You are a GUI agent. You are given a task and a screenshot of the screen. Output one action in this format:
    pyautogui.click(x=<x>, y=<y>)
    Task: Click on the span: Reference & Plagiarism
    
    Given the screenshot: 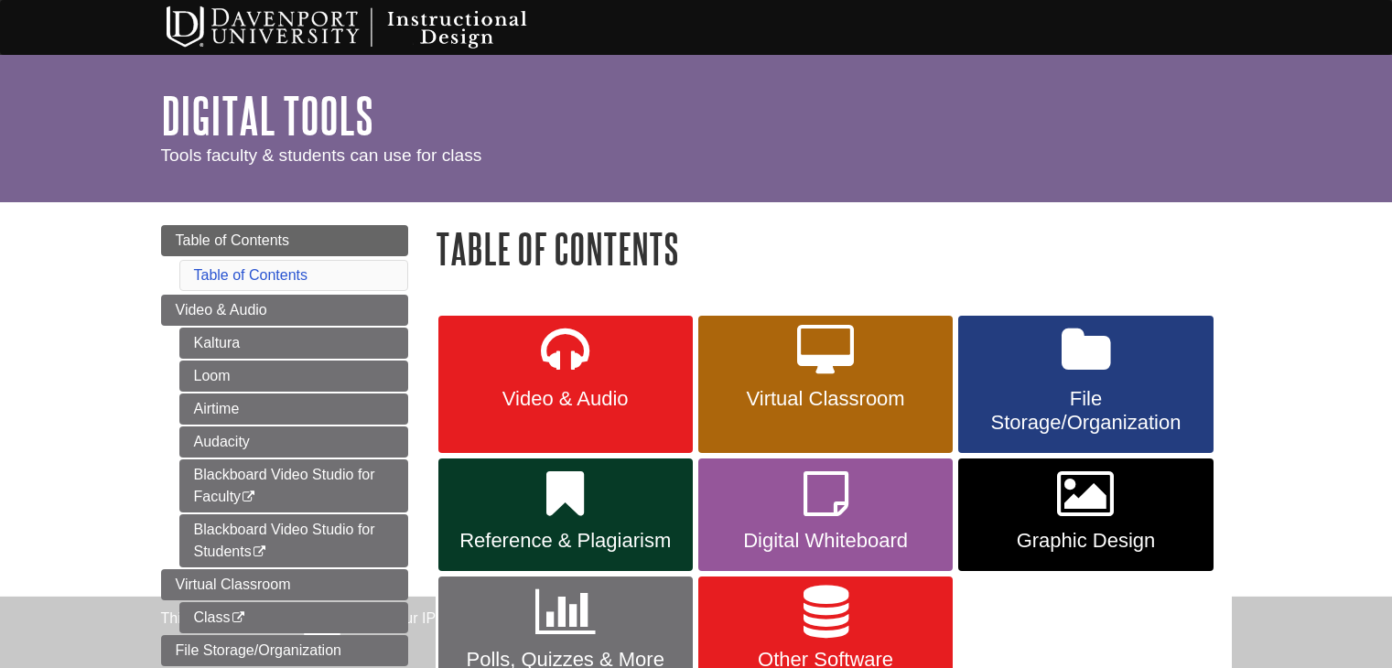 What is the action you would take?
    pyautogui.click(x=566, y=541)
    